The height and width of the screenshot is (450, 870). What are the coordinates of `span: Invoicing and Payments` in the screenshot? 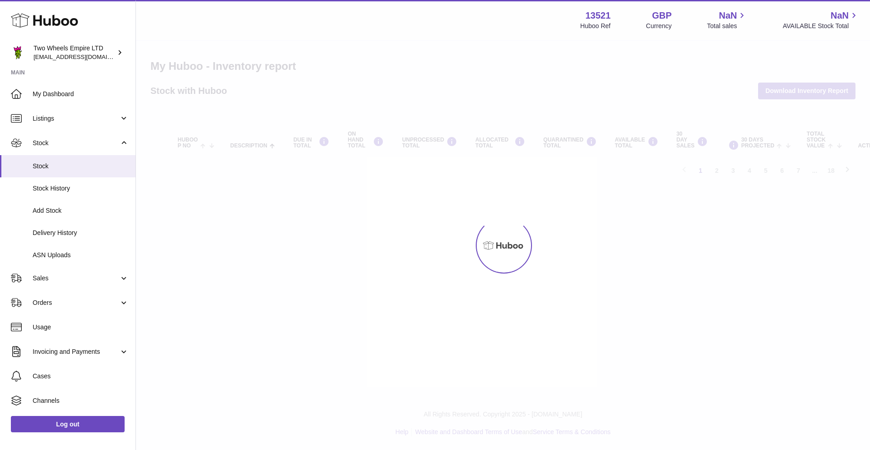 It's located at (76, 351).